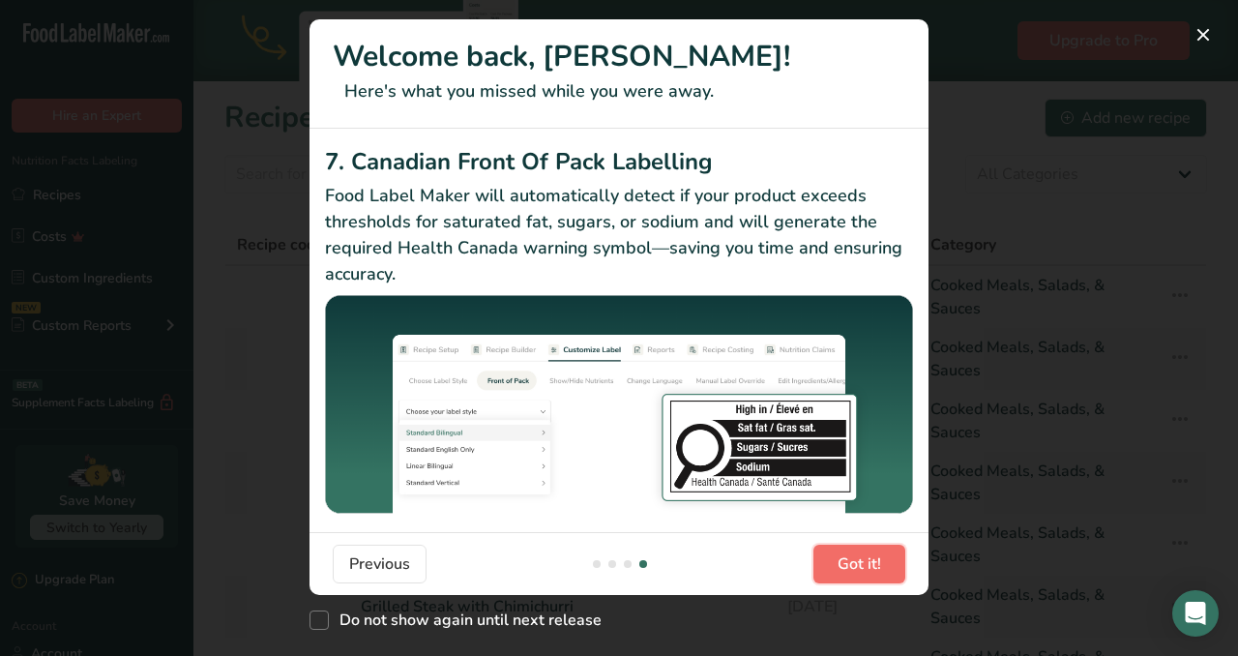 This screenshot has height=656, width=1238. I want to click on span: Do not show again until next release, so click(465, 620).